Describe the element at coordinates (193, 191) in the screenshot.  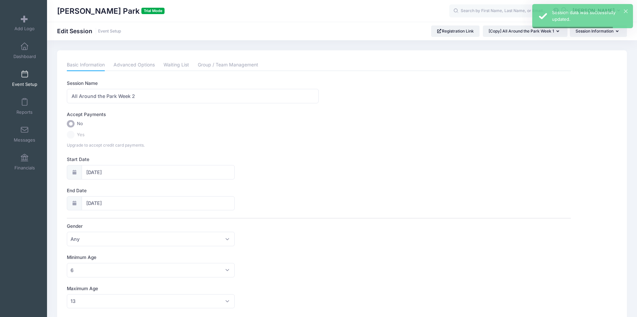
I see `label: End Date` at that location.